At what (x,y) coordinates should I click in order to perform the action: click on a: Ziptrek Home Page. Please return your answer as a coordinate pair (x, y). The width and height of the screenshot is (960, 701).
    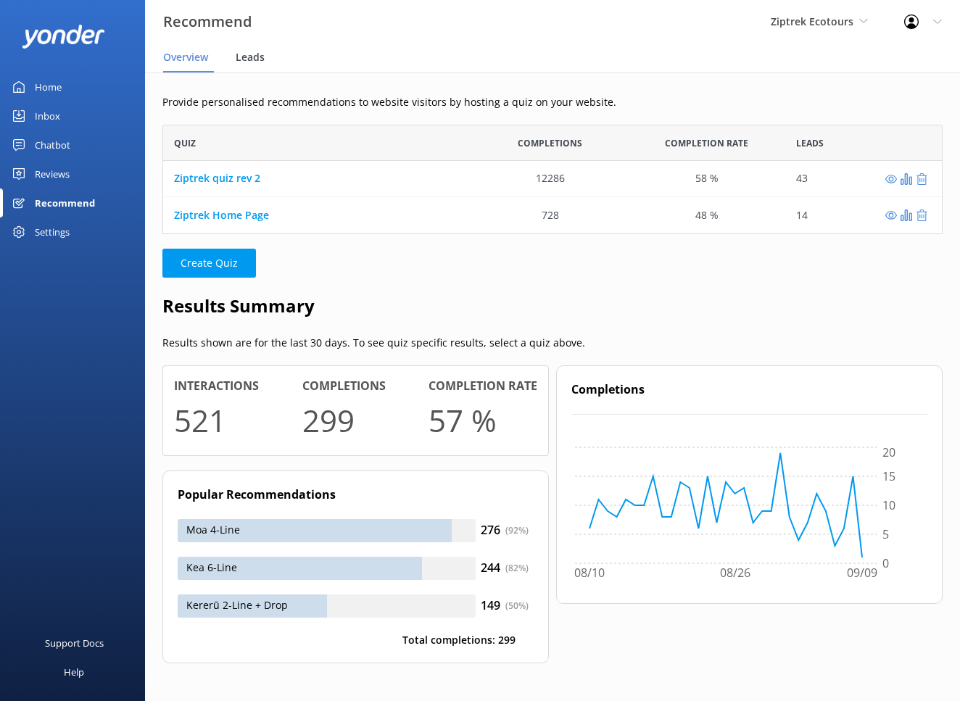
    Looking at the image, I should click on (221, 215).